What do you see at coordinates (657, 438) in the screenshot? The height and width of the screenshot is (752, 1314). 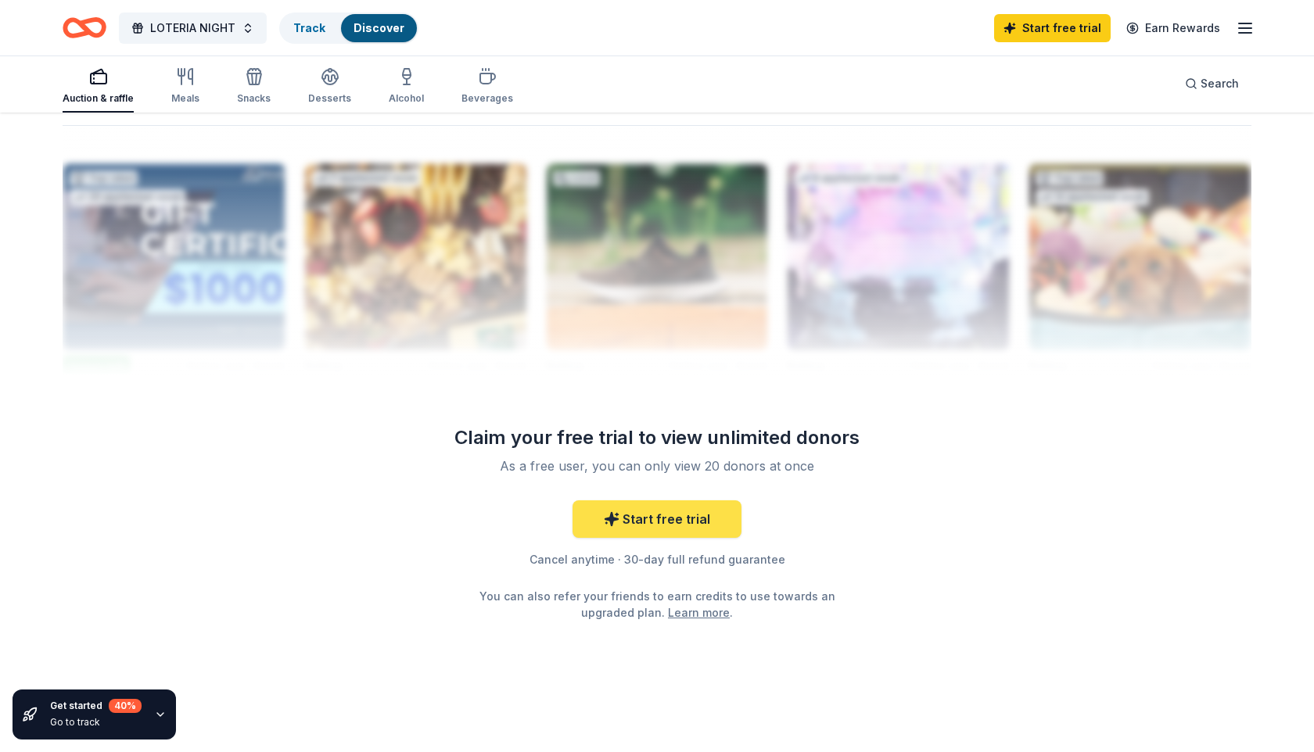 I see `div: Claim your free trial to view unlimited donors` at bounding box center [657, 438].